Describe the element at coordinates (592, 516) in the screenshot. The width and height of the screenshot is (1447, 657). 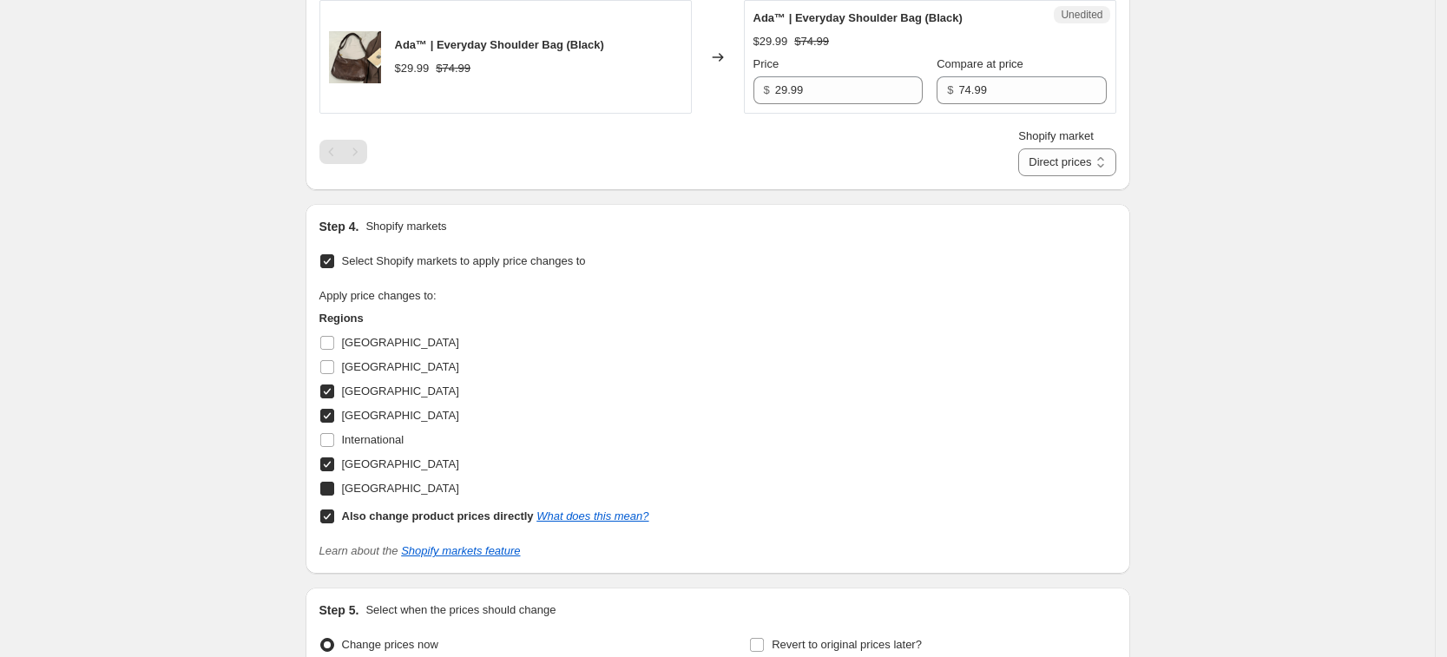
I see `a: What does this mean?` at that location.